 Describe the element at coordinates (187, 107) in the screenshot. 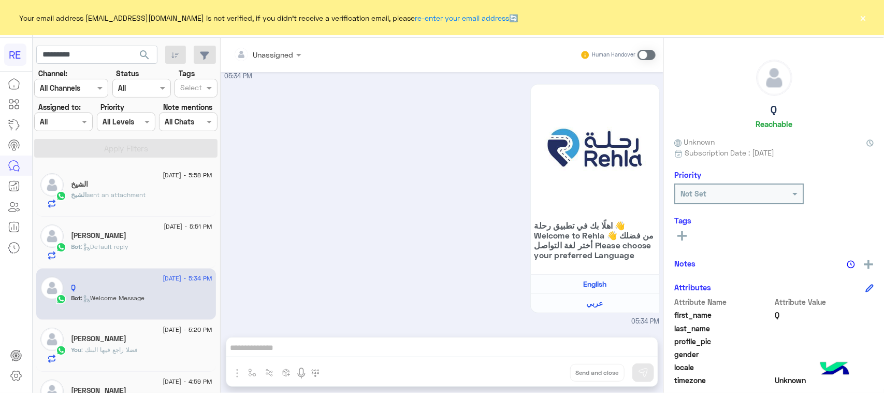

I see `label: Note mentions` at that location.